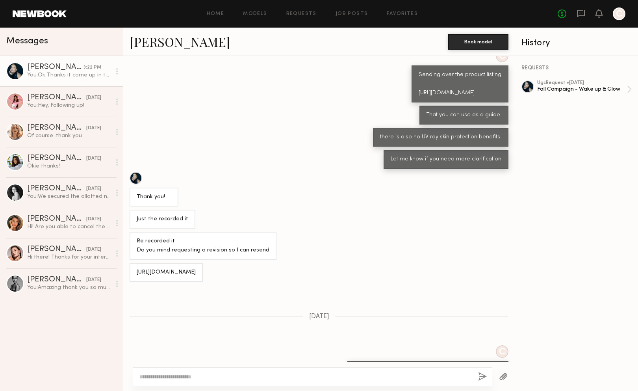  I want to click on div: You: Ok Thanks it come up in the dropbox., so click(69, 75).